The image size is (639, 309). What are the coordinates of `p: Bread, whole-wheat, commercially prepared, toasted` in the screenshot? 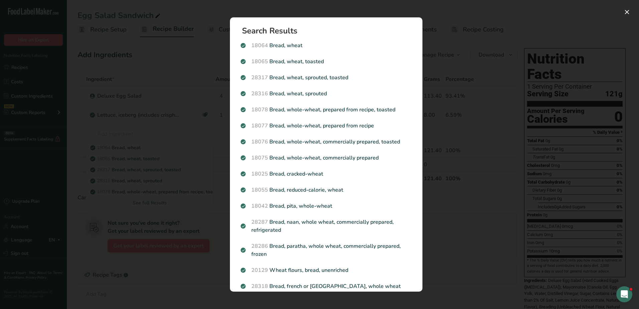 It's located at (326, 142).